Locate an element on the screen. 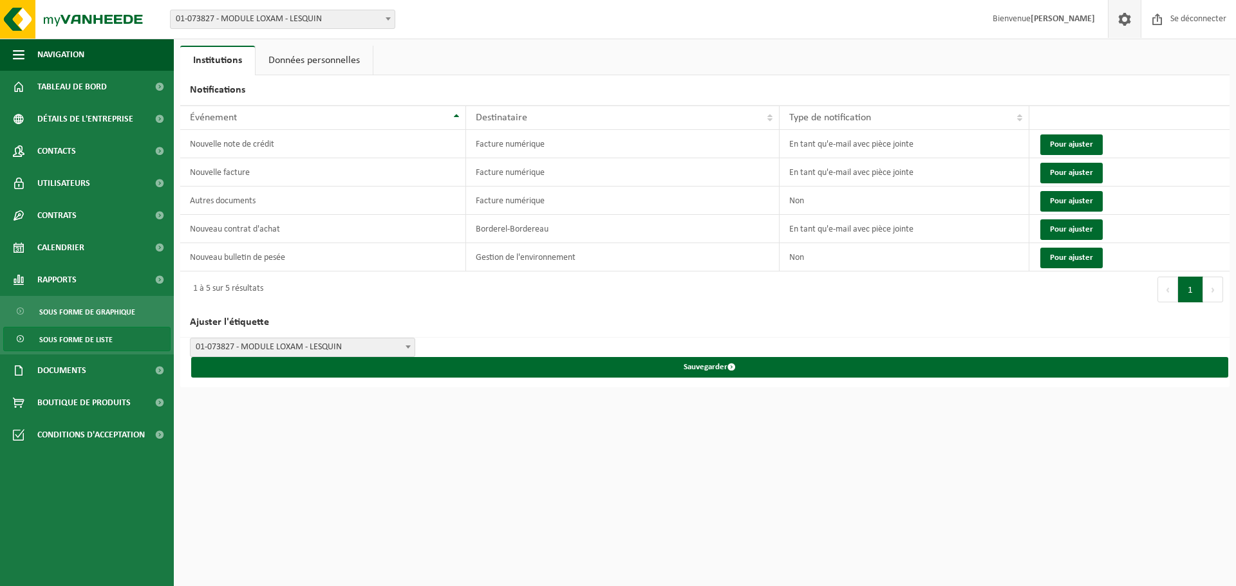 This screenshot has height=586, width=1236. font: Utilisateurs is located at coordinates (64, 183).